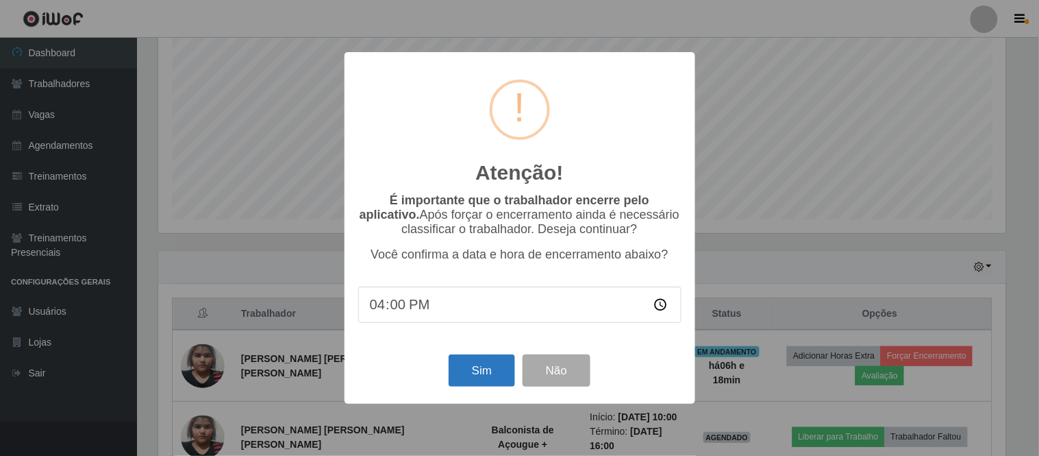 The image size is (1039, 456). What do you see at coordinates (504, 207) in the screenshot?
I see `b: É importante que o trabalhador encerre pelo aplicativo.` at bounding box center [504, 207].